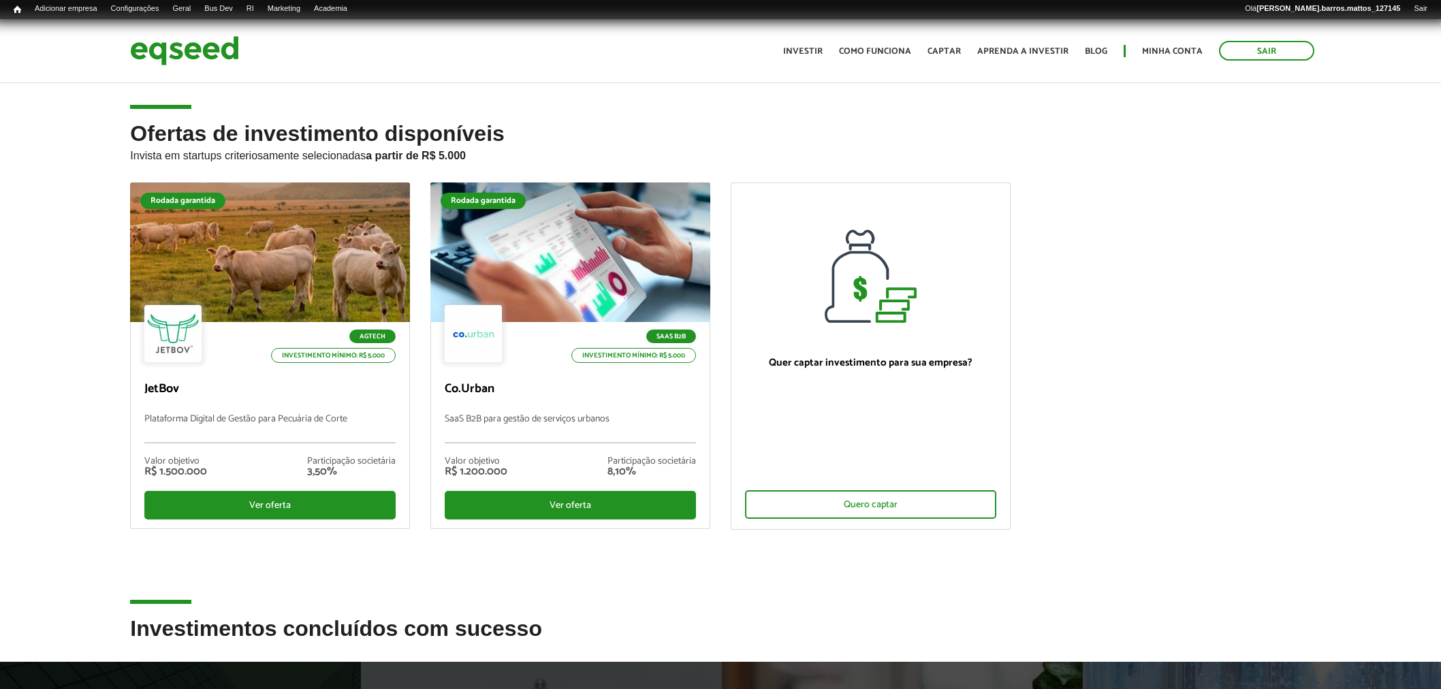 Image resolution: width=1441 pixels, height=689 pixels. Describe the element at coordinates (185, 50) in the screenshot. I see `img: EqSeed` at that location.